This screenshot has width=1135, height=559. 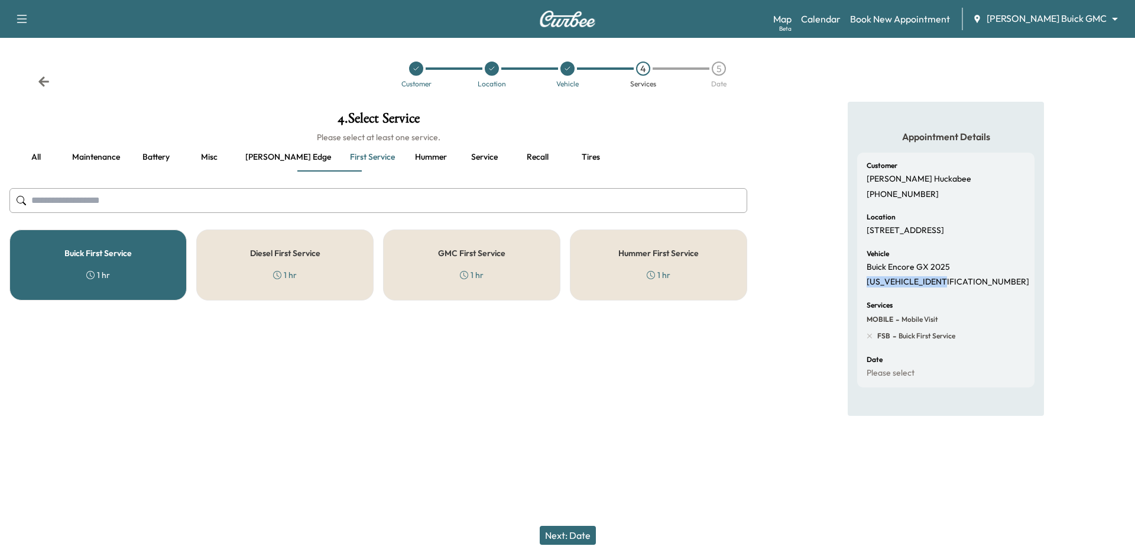 I want to click on div: Customer, so click(x=416, y=84).